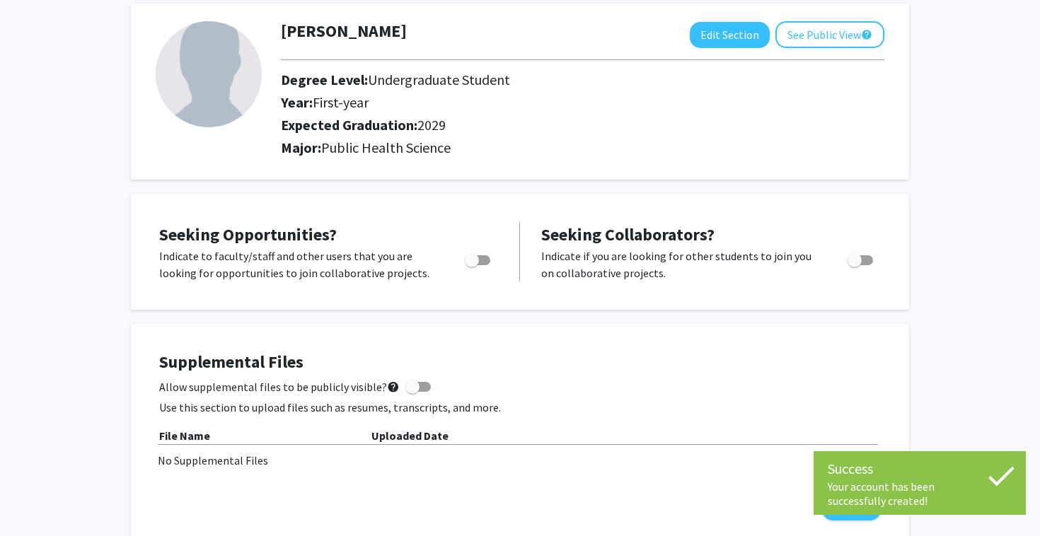  What do you see at coordinates (627, 234) in the screenshot?
I see `span: Seeking Collaborators?` at bounding box center [627, 234].